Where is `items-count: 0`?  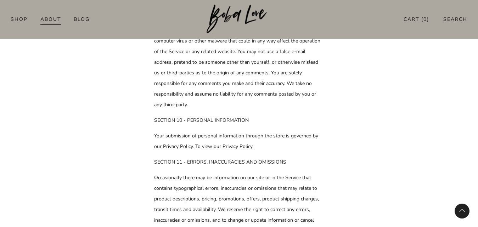
items-count: 0 is located at coordinates (425, 19).